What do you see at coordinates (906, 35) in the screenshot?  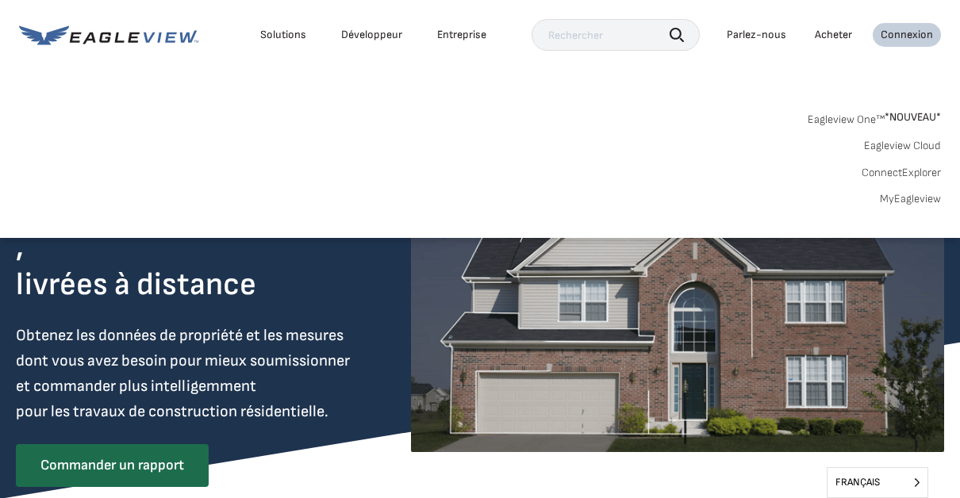 I see `div: Connexion` at bounding box center [906, 35].